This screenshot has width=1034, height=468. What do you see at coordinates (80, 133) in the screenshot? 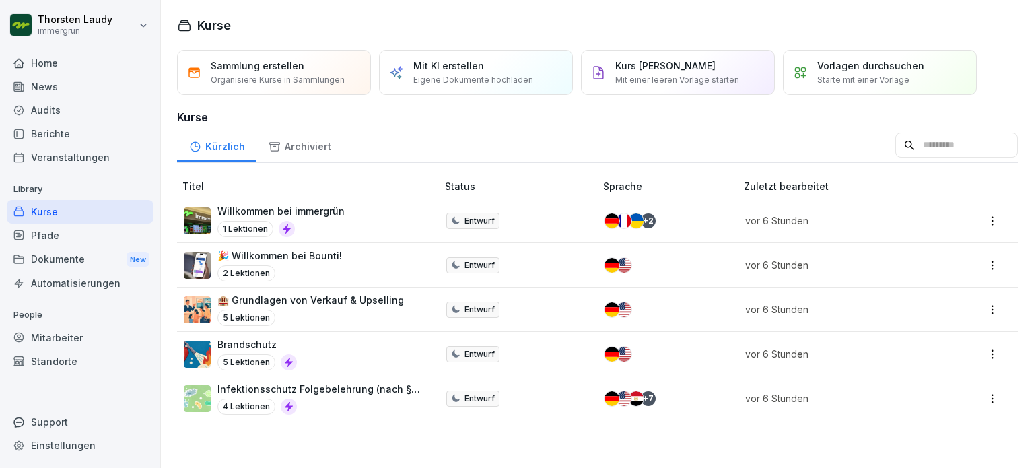
I see `div: Berichte` at bounding box center [80, 133].